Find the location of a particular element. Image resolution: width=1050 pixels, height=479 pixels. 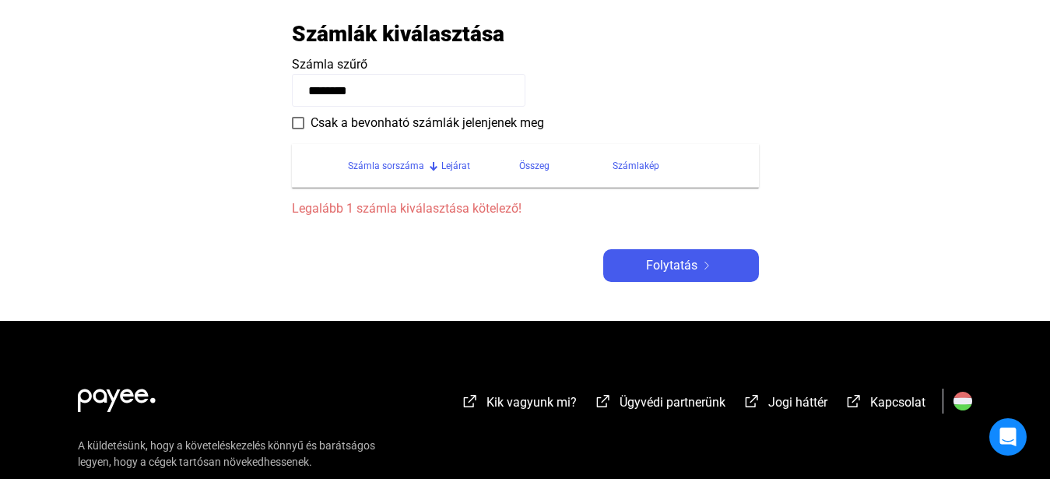

span: Kik vagyunk mi? is located at coordinates (531, 402).